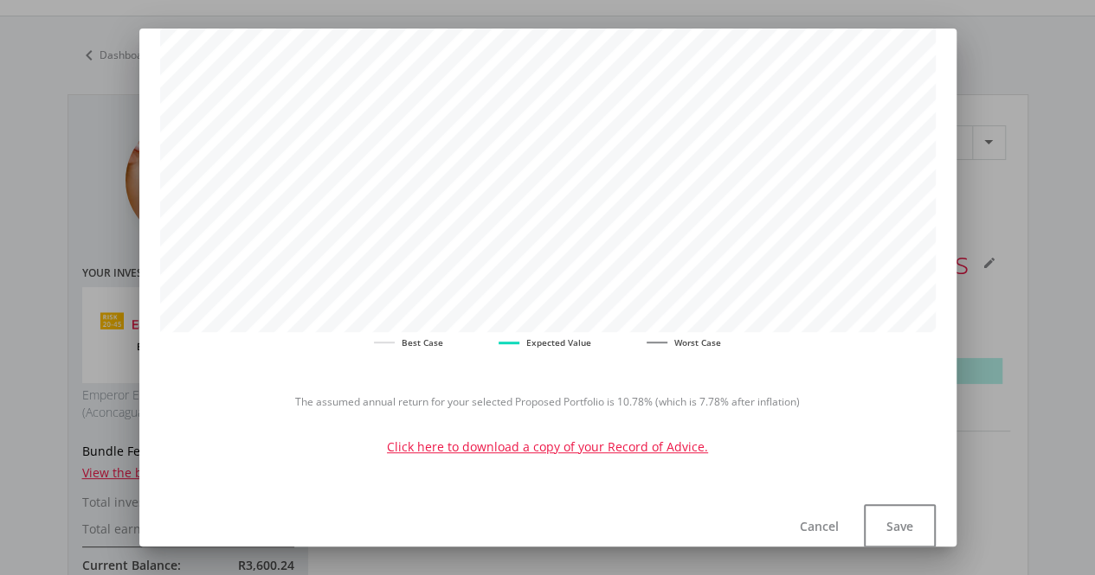 This screenshot has width=1095, height=575. What do you see at coordinates (899, 526) in the screenshot?
I see `button: Save` at bounding box center [899, 526].